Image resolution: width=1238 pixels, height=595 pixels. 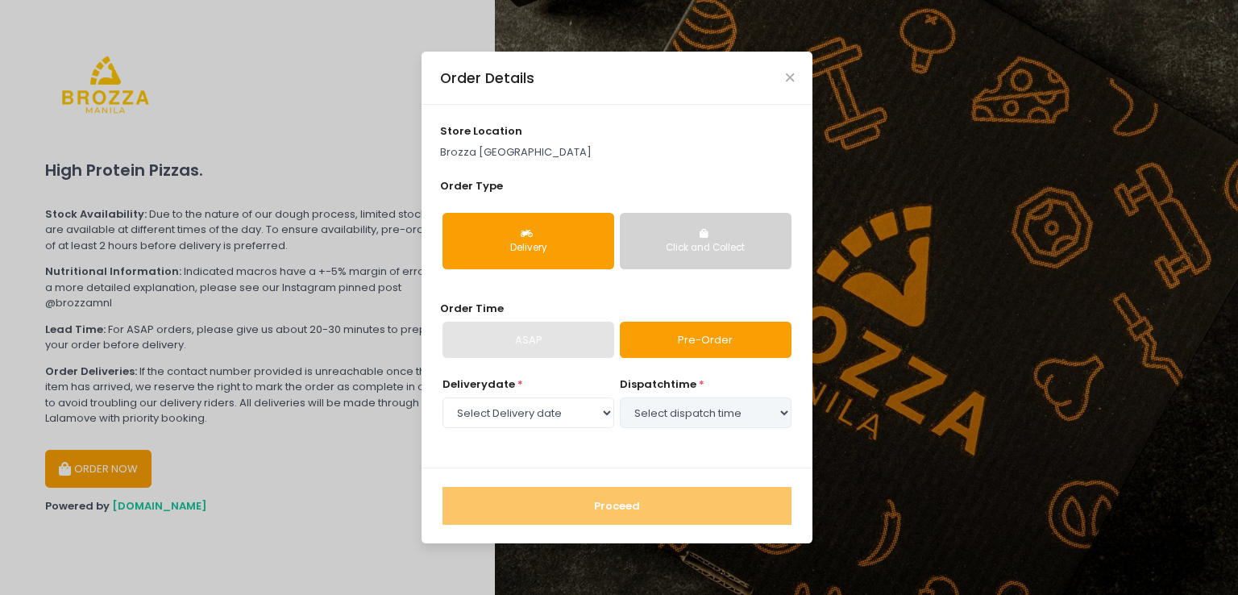 What do you see at coordinates (658, 384) in the screenshot?
I see `span: dispatch time` at bounding box center [658, 384].